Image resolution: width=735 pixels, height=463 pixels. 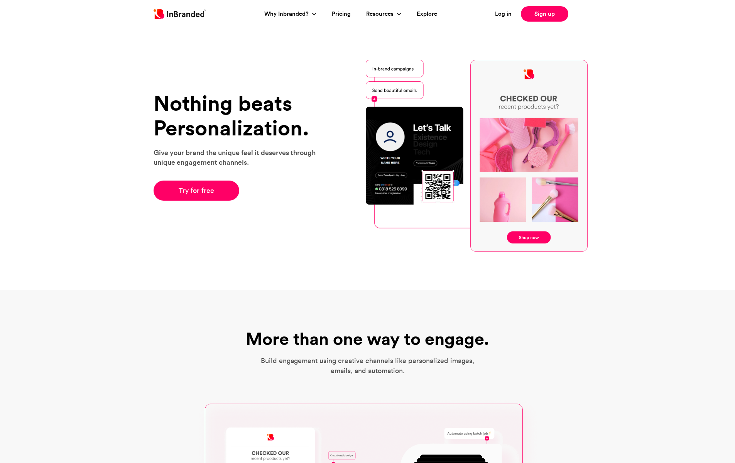 What do you see at coordinates (341, 14) in the screenshot?
I see `a: Pricing` at bounding box center [341, 14].